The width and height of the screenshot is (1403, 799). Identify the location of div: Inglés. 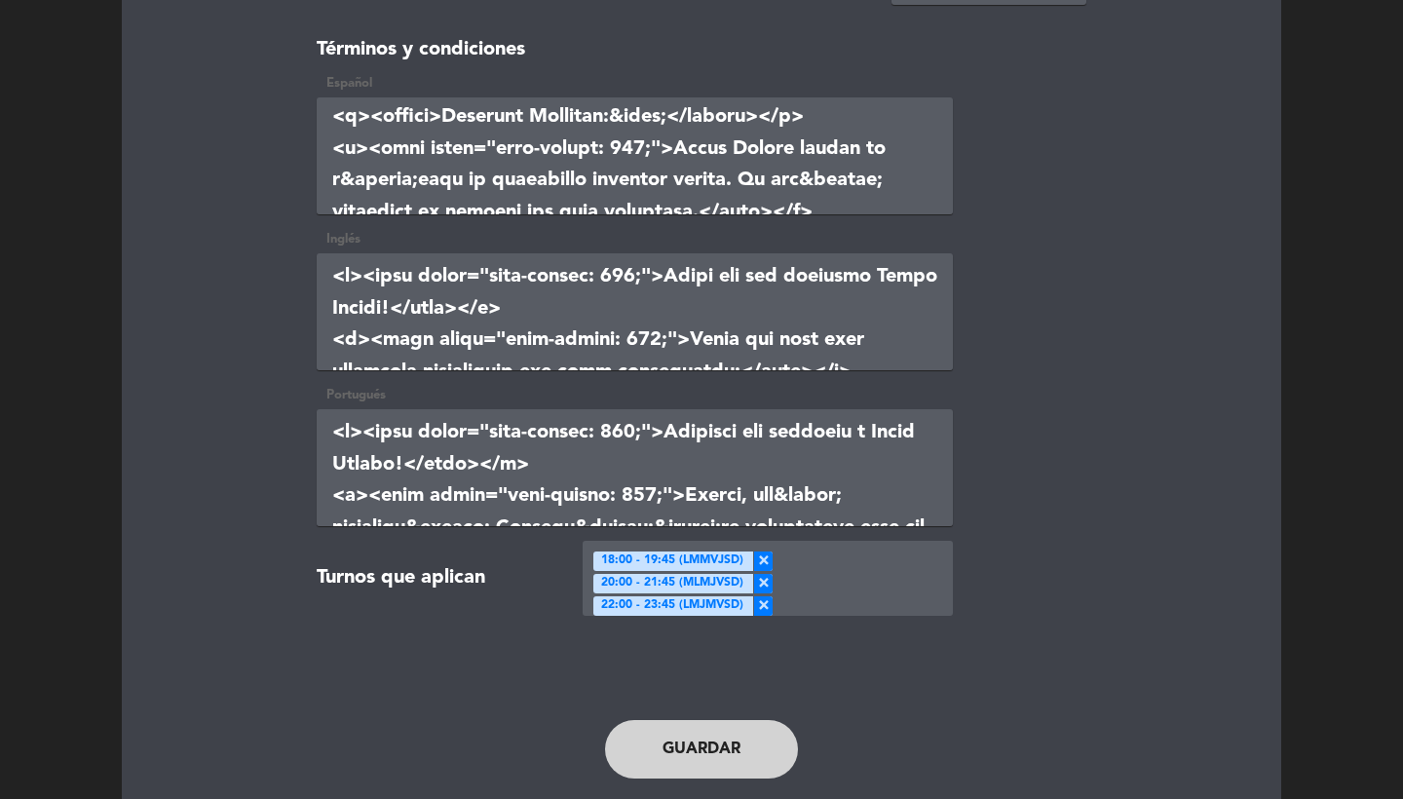
(634, 239).